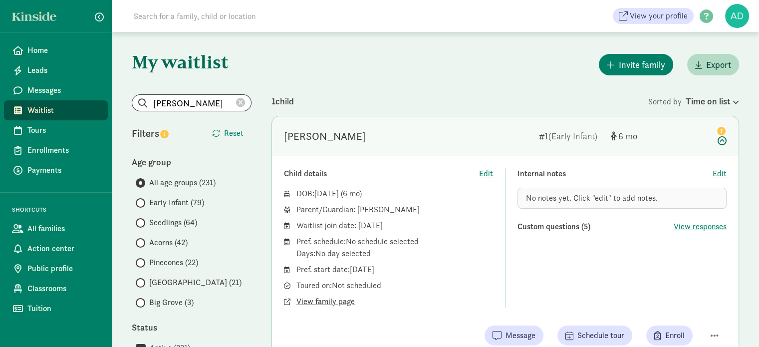 The height and width of the screenshot is (347, 759). Describe the element at coordinates (700, 227) in the screenshot. I see `span: View responses` at that location.